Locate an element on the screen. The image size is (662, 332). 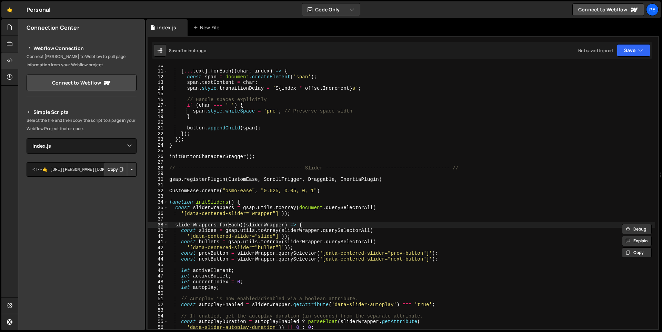
div: Pe is located at coordinates (653, 10).